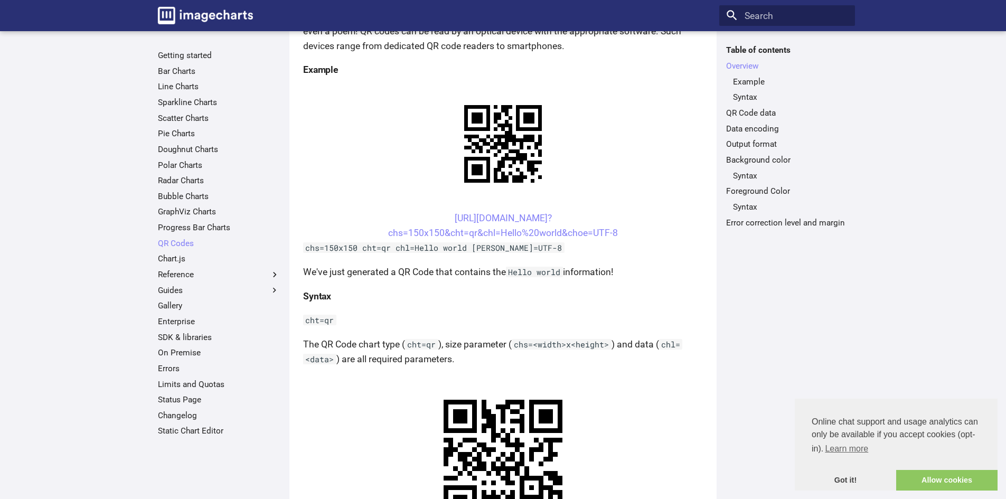 The image size is (1006, 499). Describe the element at coordinates (790, 82) in the screenshot. I see `a: Example` at that location.